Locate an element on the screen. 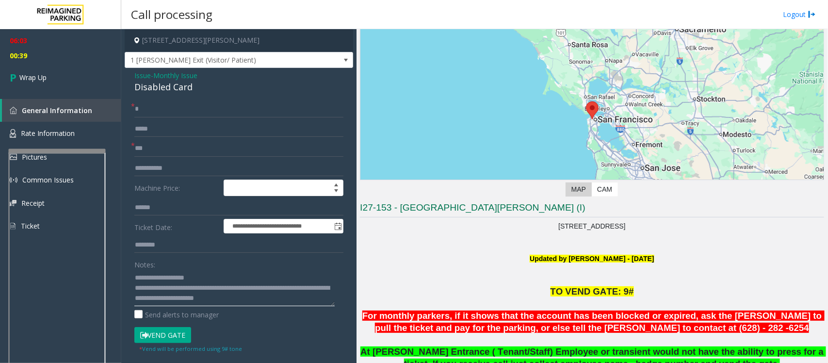 This screenshot has width=828, height=363. img: logout is located at coordinates (812, 14).